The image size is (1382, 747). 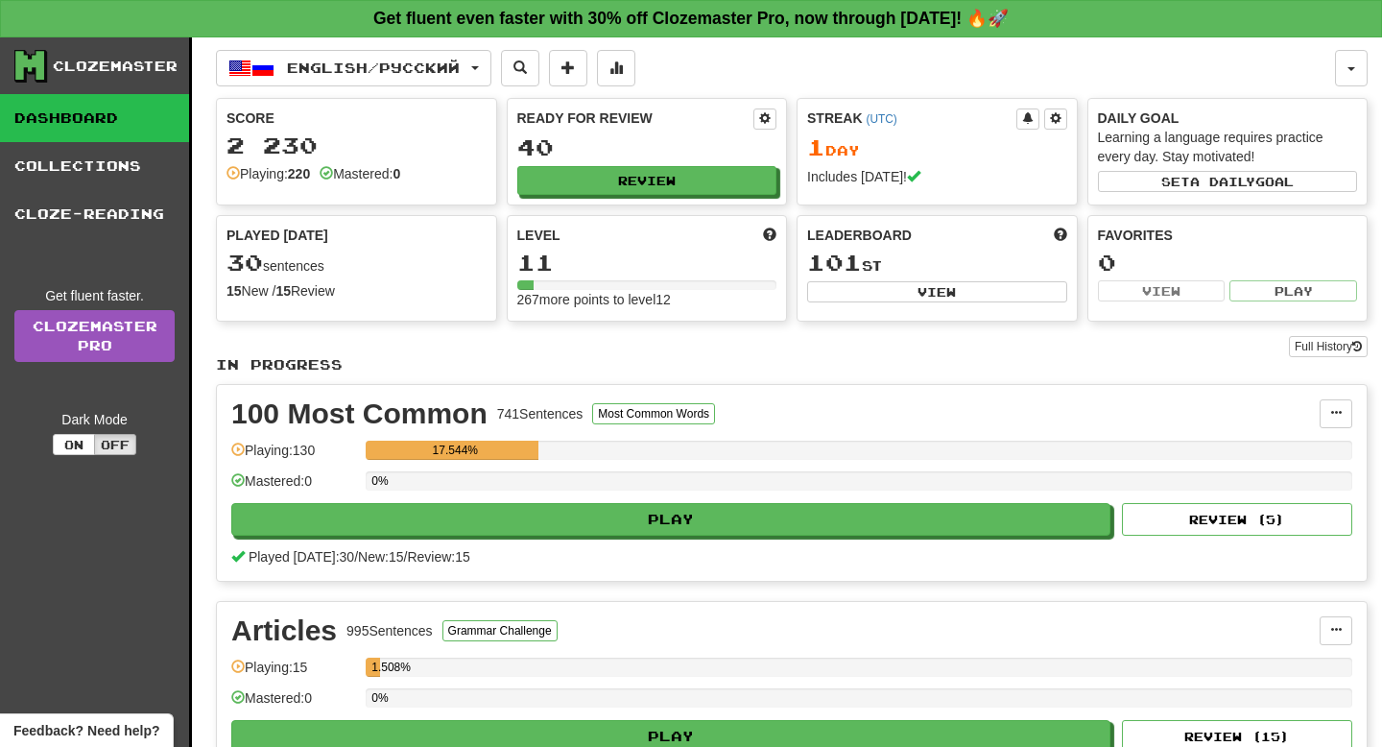 What do you see at coordinates (937, 148) in the screenshot?
I see `div: Day` at bounding box center [937, 148].